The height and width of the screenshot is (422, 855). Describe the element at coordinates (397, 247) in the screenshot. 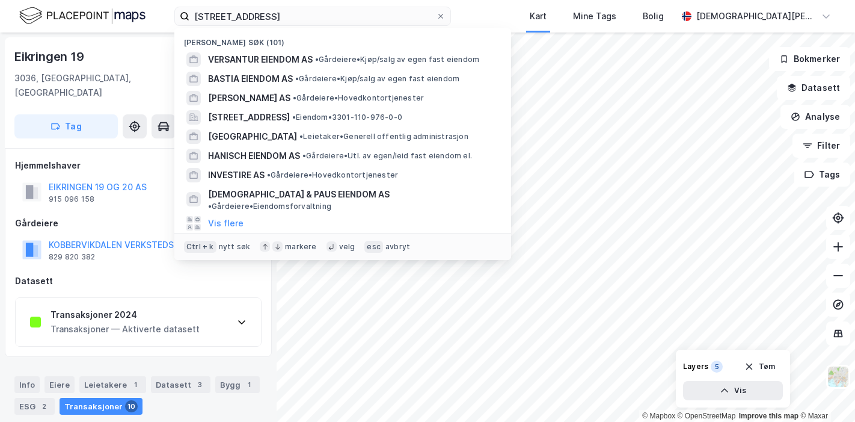

I see `div: avbryt` at that location.